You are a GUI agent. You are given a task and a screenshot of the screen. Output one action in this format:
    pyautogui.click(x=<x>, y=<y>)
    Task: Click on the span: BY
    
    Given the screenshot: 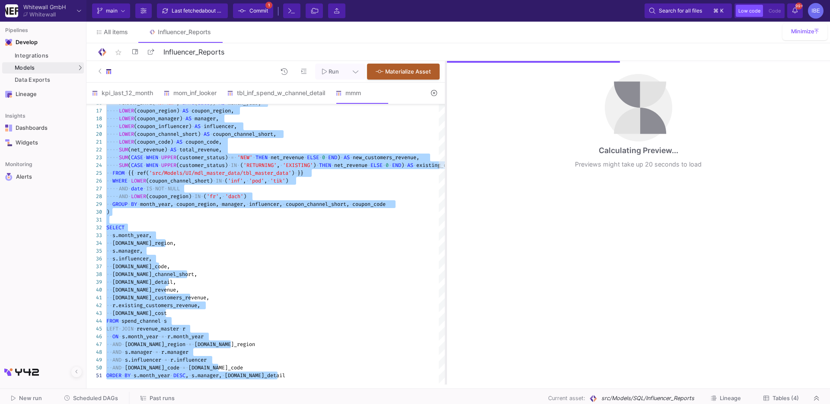 What is the action you would take?
    pyautogui.click(x=134, y=204)
    